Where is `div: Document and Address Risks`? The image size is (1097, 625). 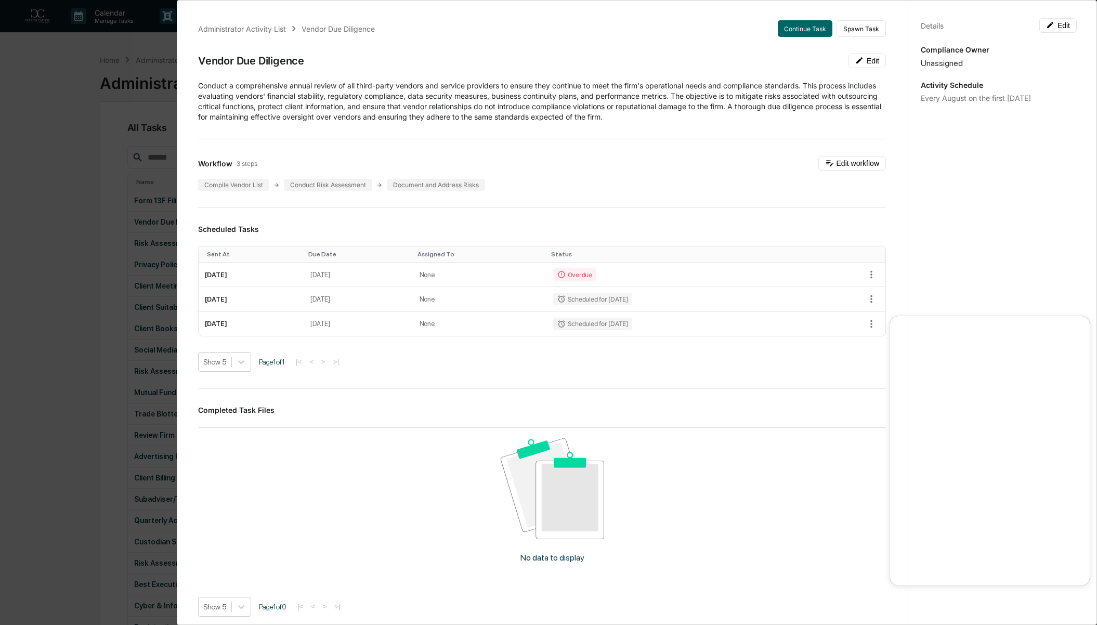
div: Document and Address Risks is located at coordinates (436, 185).